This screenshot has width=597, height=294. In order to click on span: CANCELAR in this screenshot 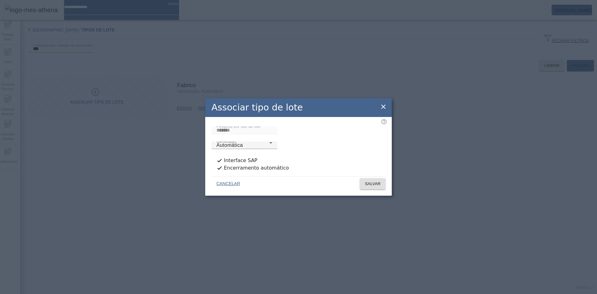, I will do `click(228, 184)`.